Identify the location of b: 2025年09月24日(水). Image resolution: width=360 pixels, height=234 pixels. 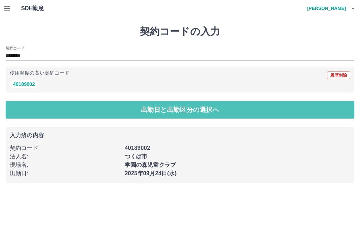
(151, 173).